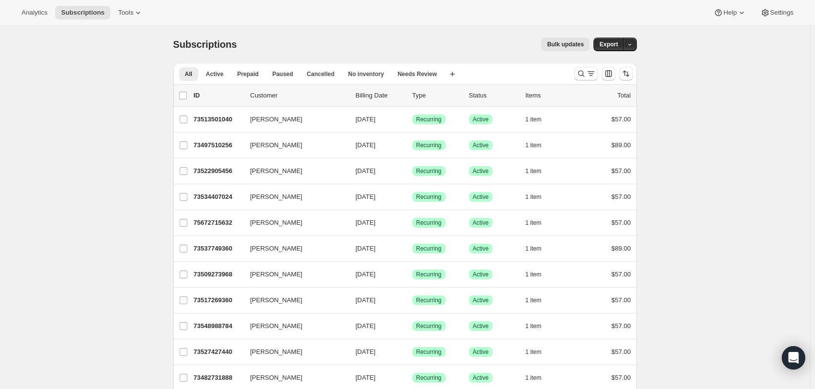 This screenshot has height=389, width=815. What do you see at coordinates (218, 96) in the screenshot?
I see `p: ID` at bounding box center [218, 96].